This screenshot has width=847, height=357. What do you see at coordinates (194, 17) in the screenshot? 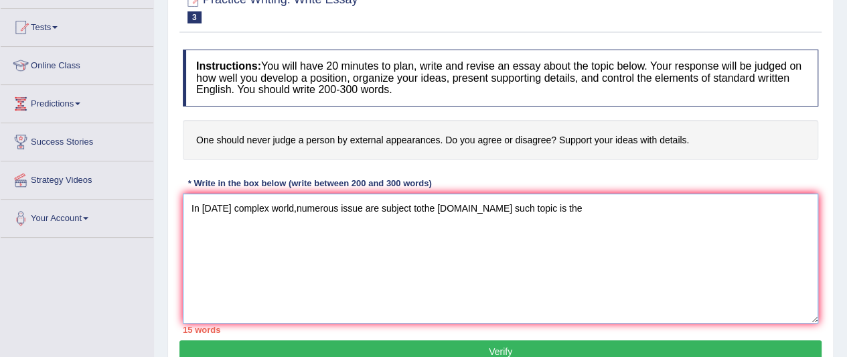
I see `span: 3` at bounding box center [194, 17].